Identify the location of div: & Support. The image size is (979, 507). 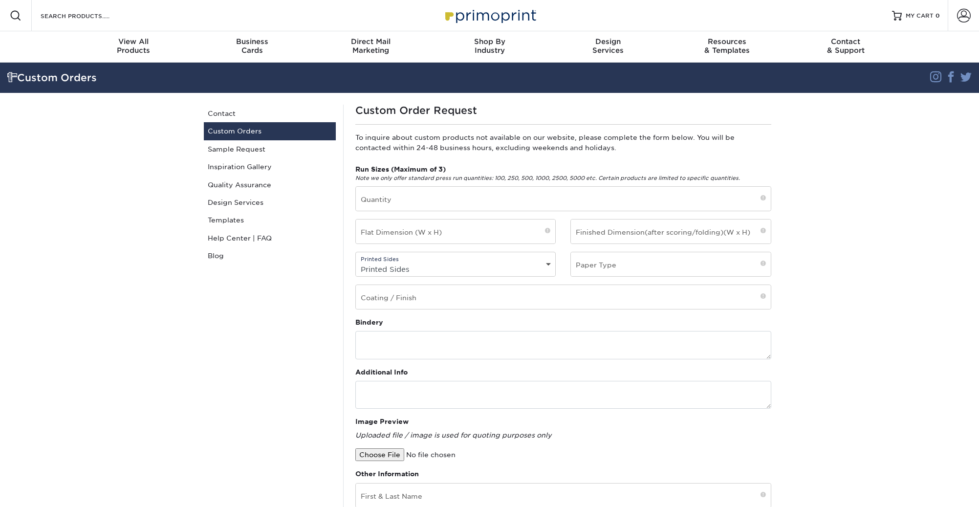
(845, 46).